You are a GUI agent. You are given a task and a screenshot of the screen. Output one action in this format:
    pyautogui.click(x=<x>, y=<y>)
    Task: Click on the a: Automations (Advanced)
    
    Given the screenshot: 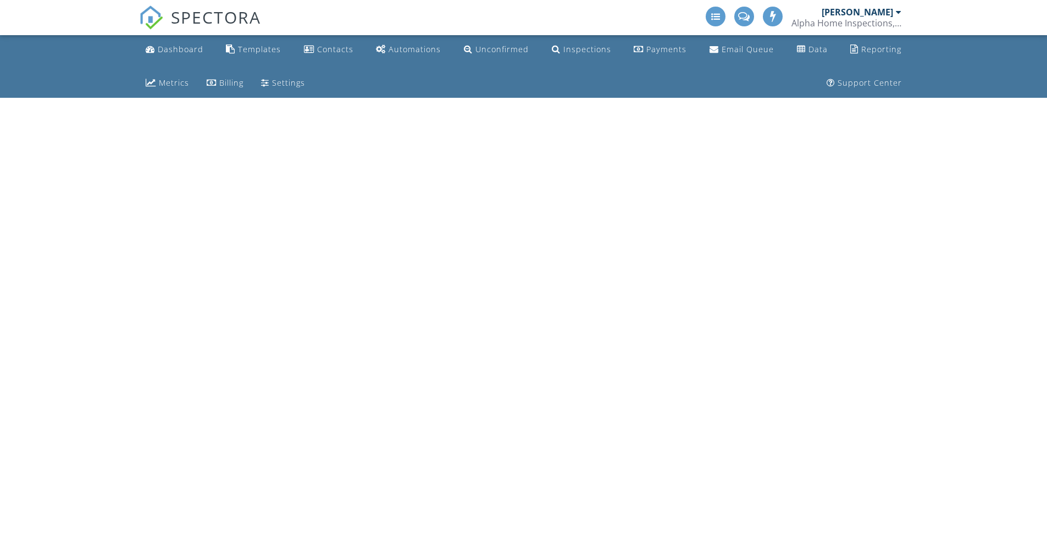 What is the action you would take?
    pyautogui.click(x=408, y=49)
    